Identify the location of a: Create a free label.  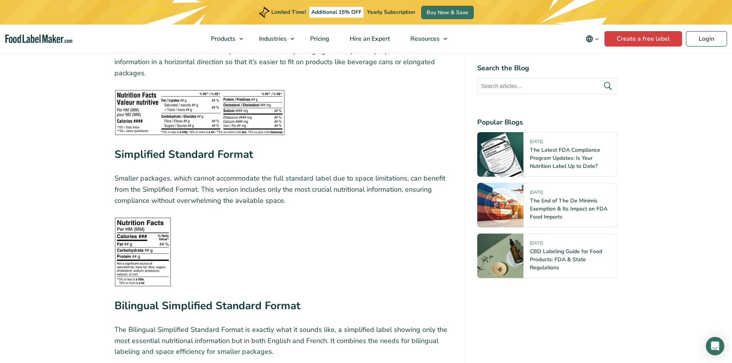
(643, 39).